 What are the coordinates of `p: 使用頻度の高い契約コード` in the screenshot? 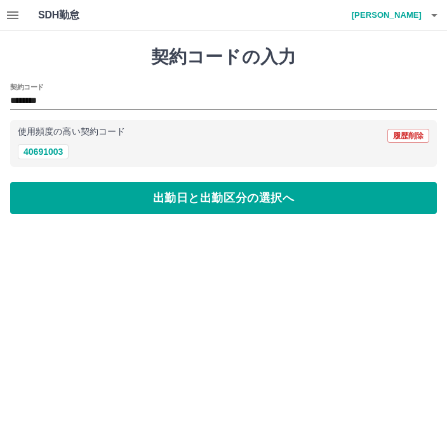 It's located at (71, 132).